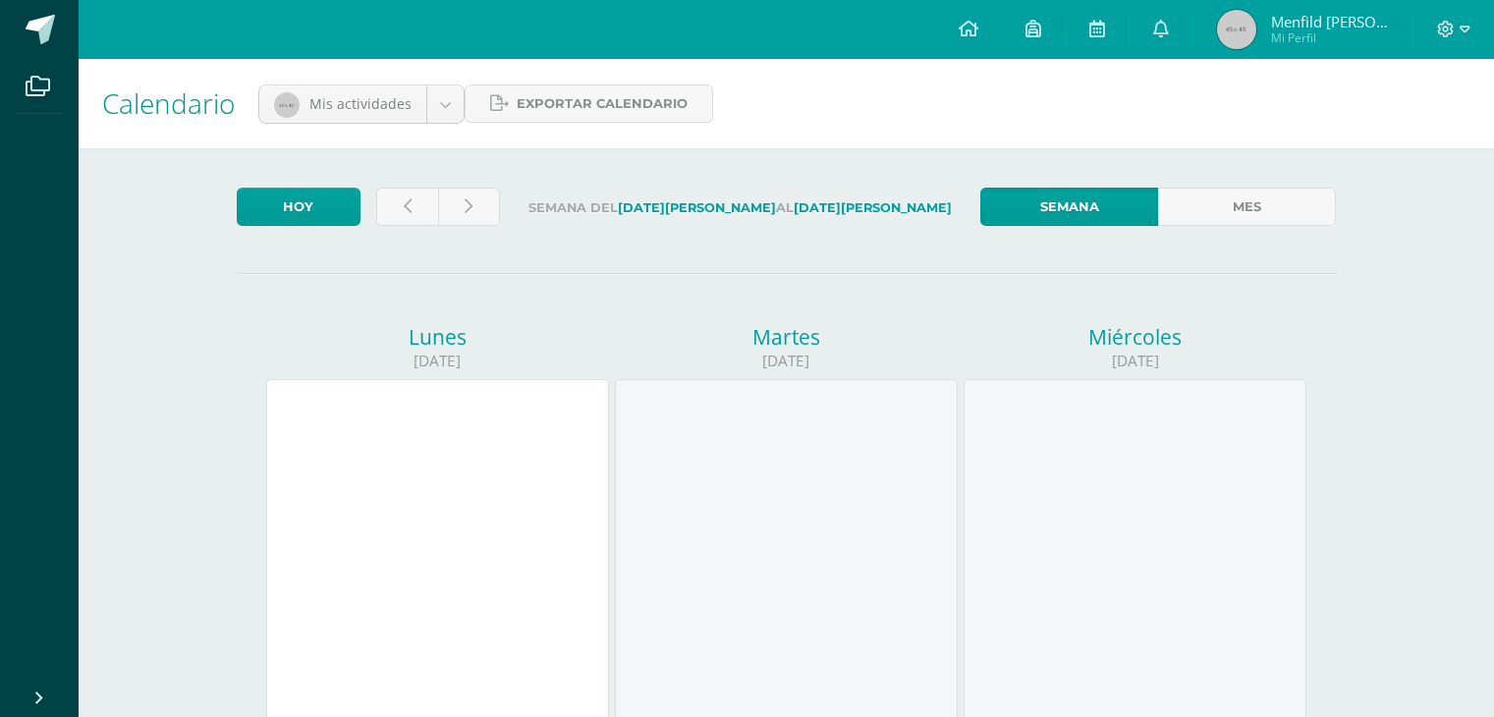 The height and width of the screenshot is (717, 1494). Describe the element at coordinates (361, 104) in the screenshot. I see `a: Mis actividades` at that location.